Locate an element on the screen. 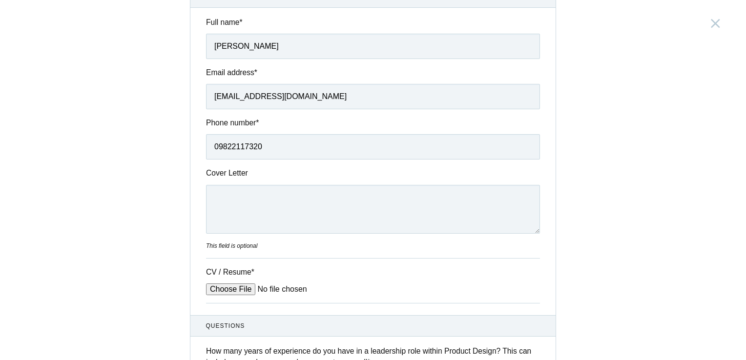  label: Email address is located at coordinates (373, 72).